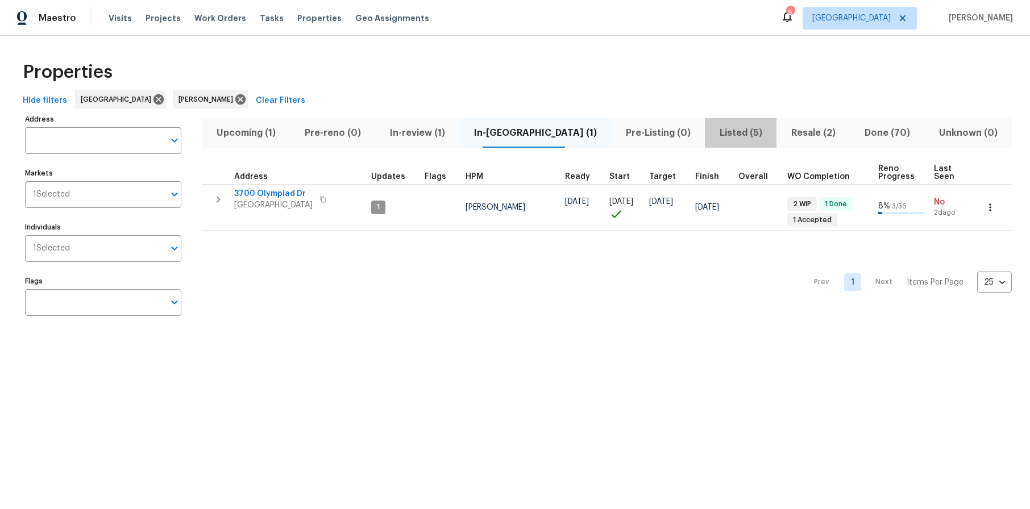  What do you see at coordinates (813, 133) in the screenshot?
I see `span: Resale (2)` at bounding box center [813, 133].